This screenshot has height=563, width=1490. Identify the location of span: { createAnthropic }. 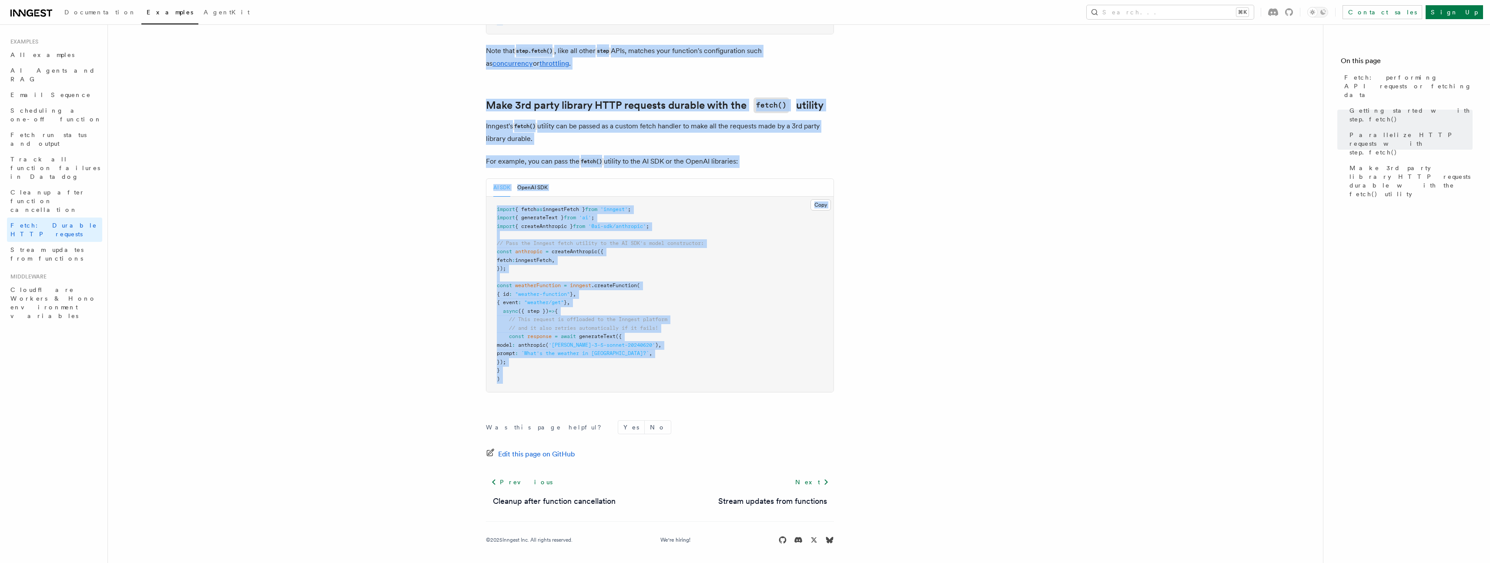
(544, 226).